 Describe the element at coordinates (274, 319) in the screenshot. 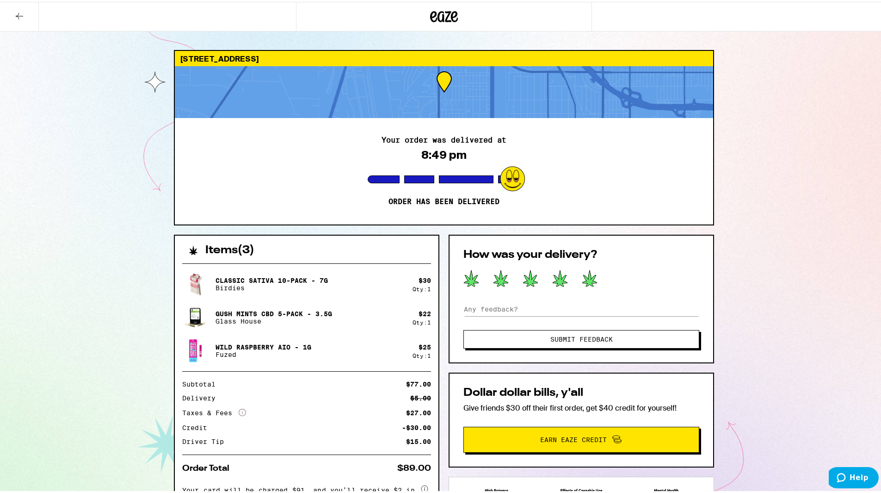

I see `p: Glass House` at that location.